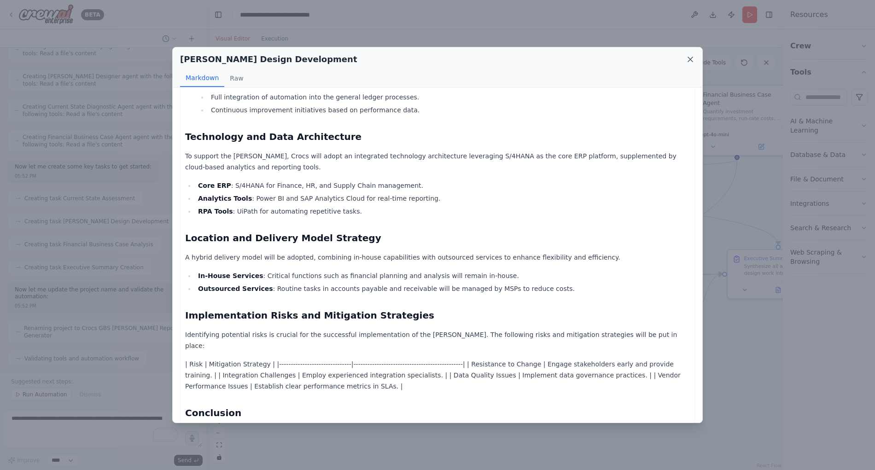 The height and width of the screenshot is (470, 875). I want to click on strong: Core ERP, so click(215, 186).